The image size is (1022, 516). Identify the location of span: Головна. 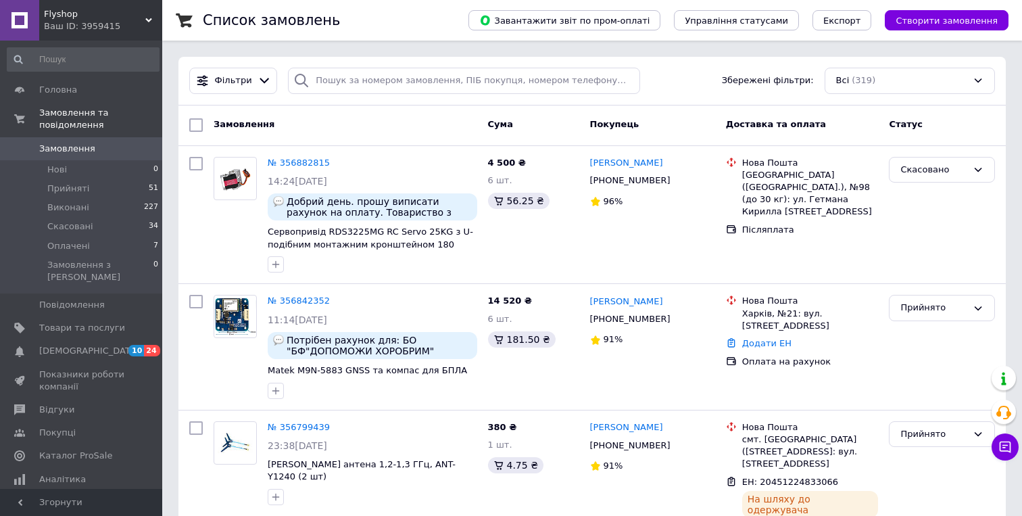
(58, 90).